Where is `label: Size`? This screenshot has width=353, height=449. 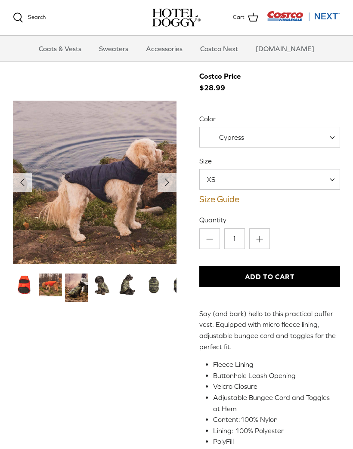 label: Size is located at coordinates (269, 161).